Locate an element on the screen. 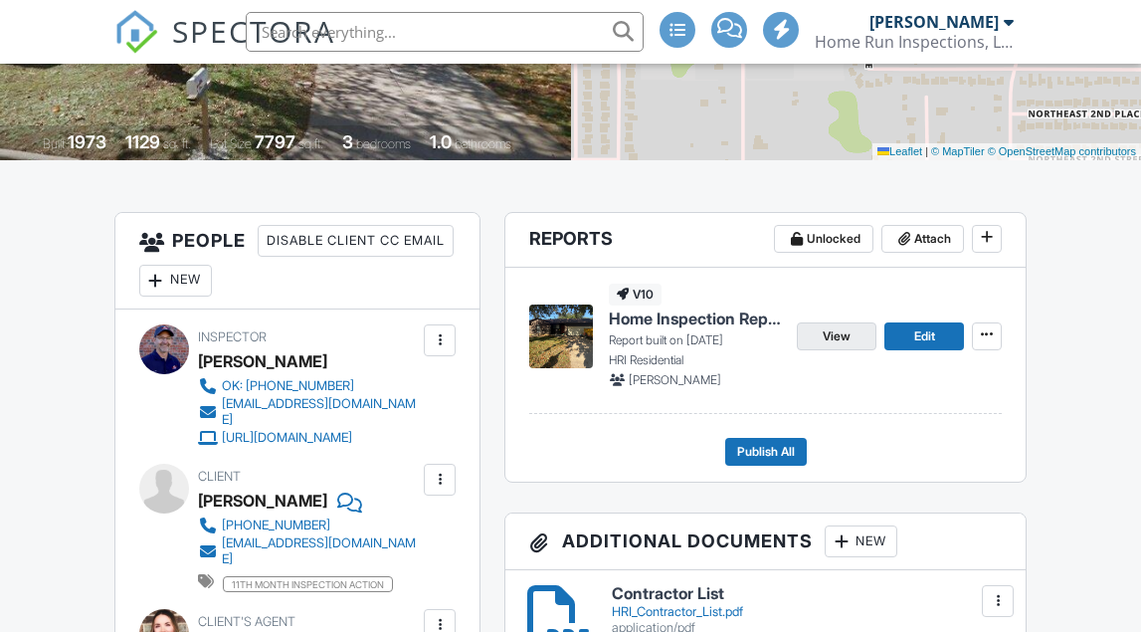 The width and height of the screenshot is (1141, 632). span: 11th month inspection action is located at coordinates (307, 584).